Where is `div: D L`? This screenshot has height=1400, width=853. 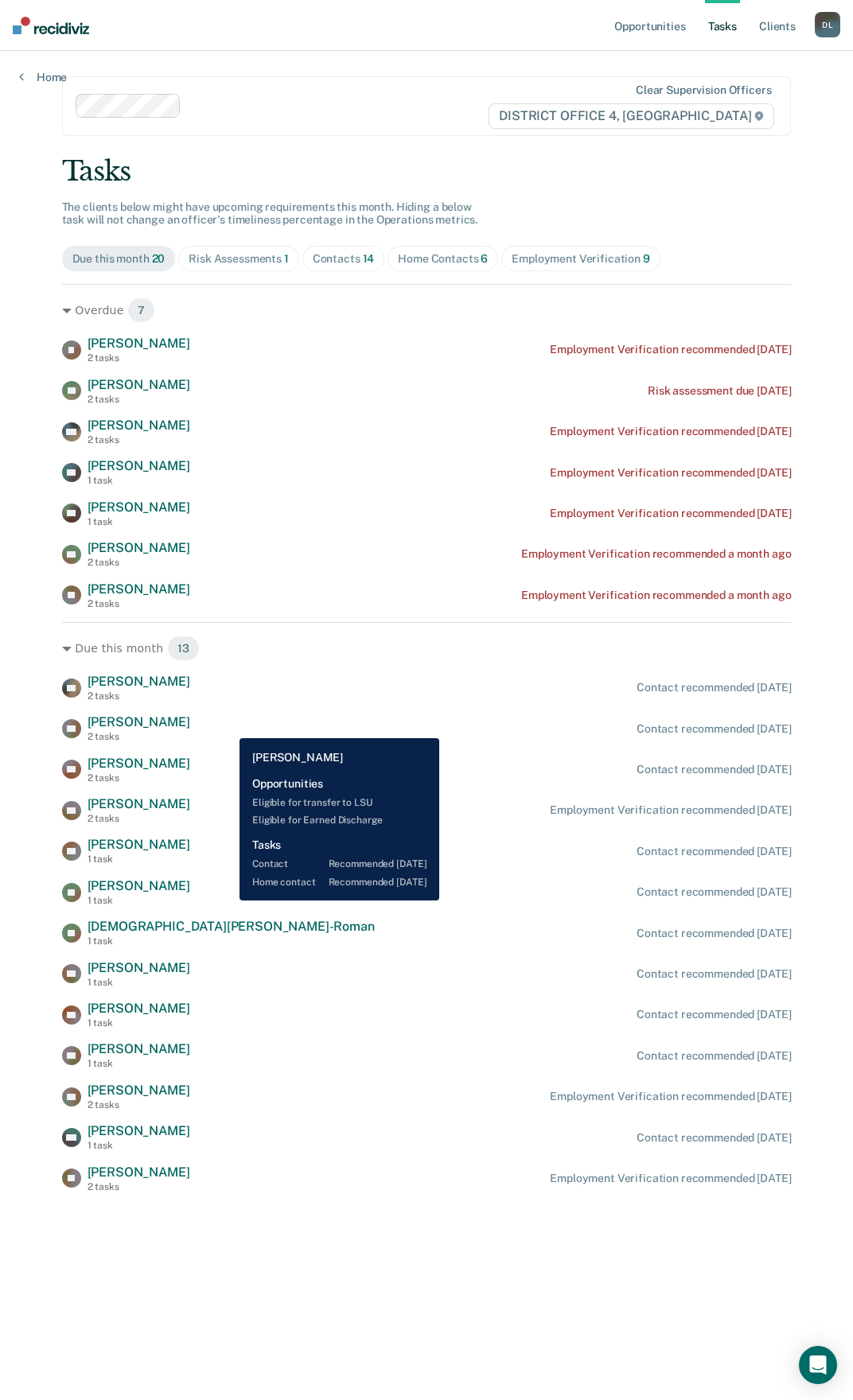
div: D L is located at coordinates (827, 24).